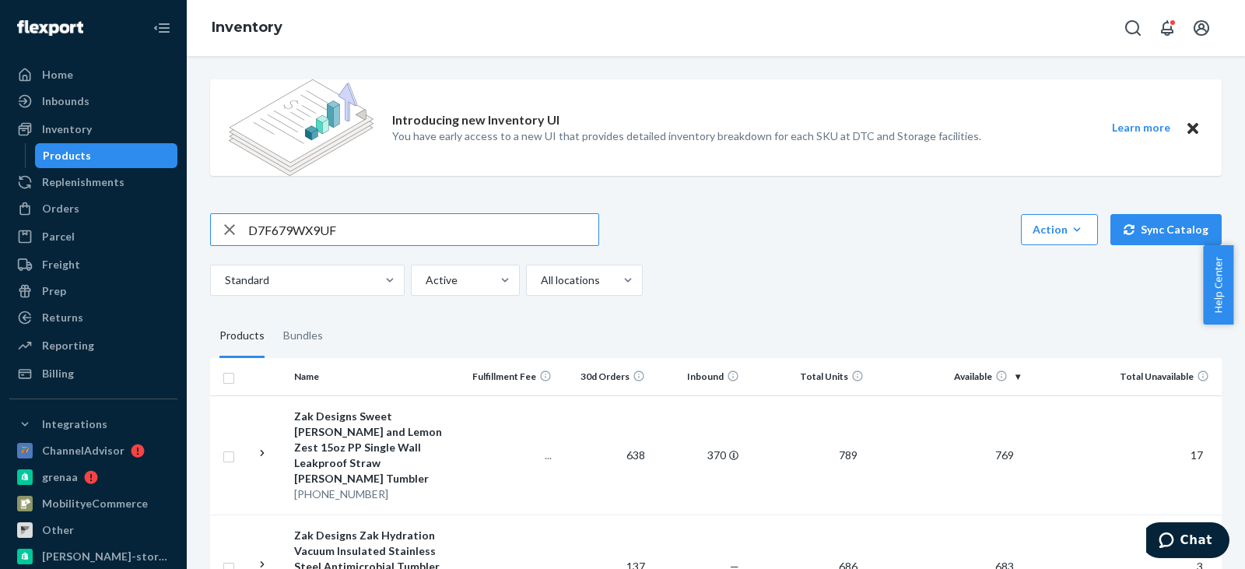 The image size is (1245, 569). Describe the element at coordinates (93, 318) in the screenshot. I see `a: Returns` at that location.